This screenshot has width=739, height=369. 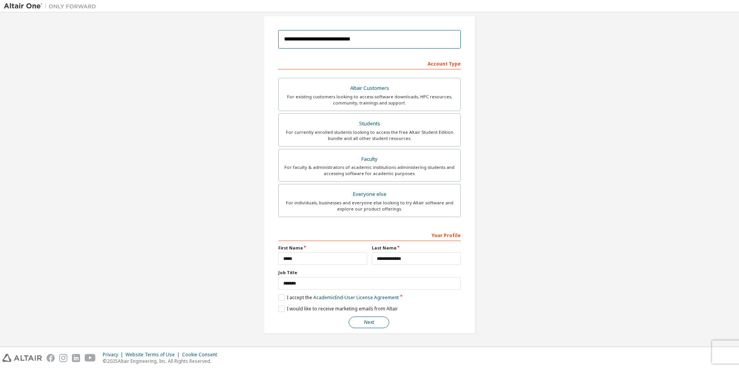 What do you see at coordinates (76, 357) in the screenshot?
I see `img: linkedin.svg` at bounding box center [76, 357].